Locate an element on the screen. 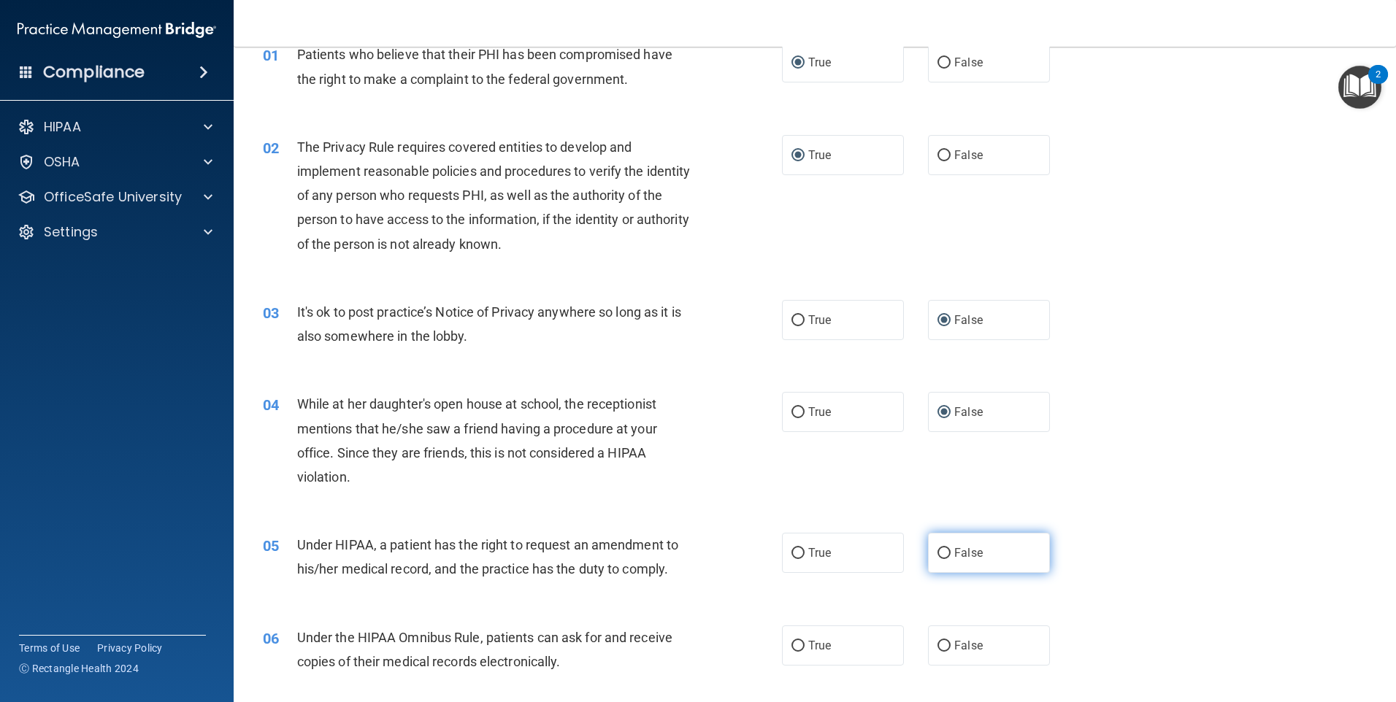 The height and width of the screenshot is (702, 1396). a: HIPAA is located at coordinates (115, 127).